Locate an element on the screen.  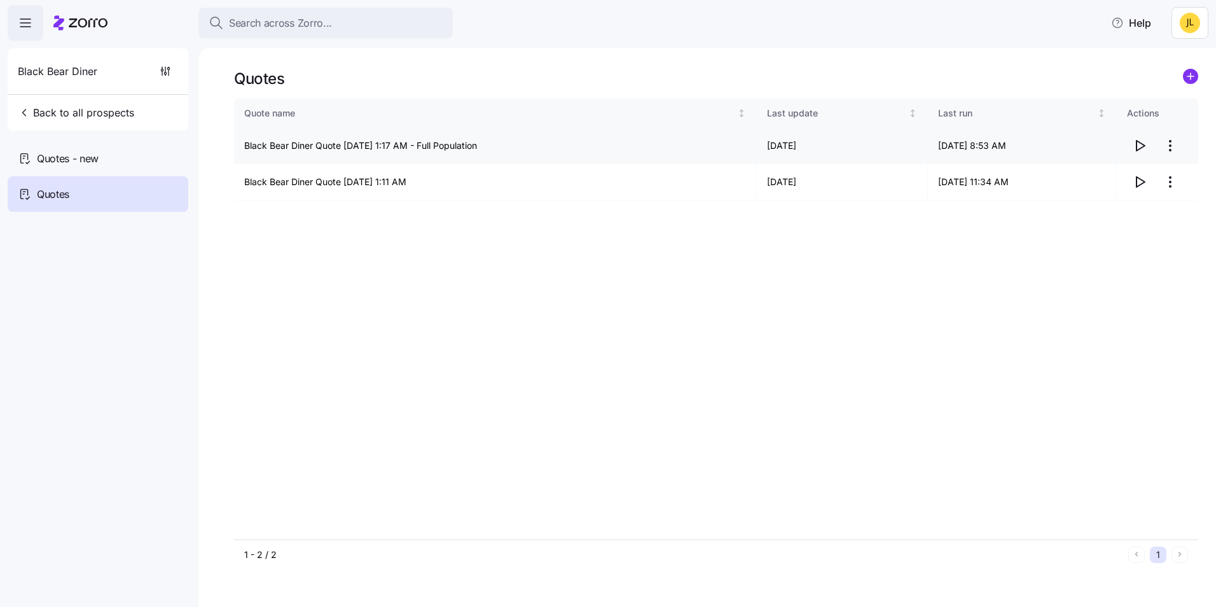
div: 1 - 2 / 2 is located at coordinates (684, 555).